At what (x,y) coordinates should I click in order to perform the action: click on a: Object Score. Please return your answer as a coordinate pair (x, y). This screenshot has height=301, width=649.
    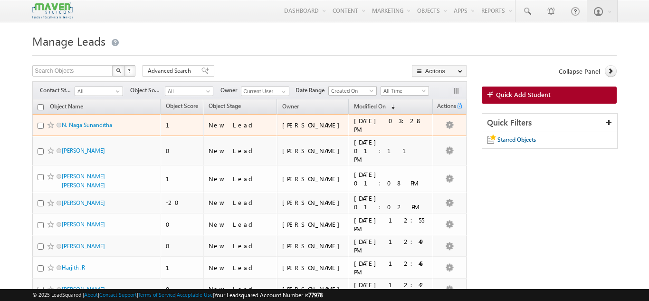
    Looking at the image, I should click on (182, 107).